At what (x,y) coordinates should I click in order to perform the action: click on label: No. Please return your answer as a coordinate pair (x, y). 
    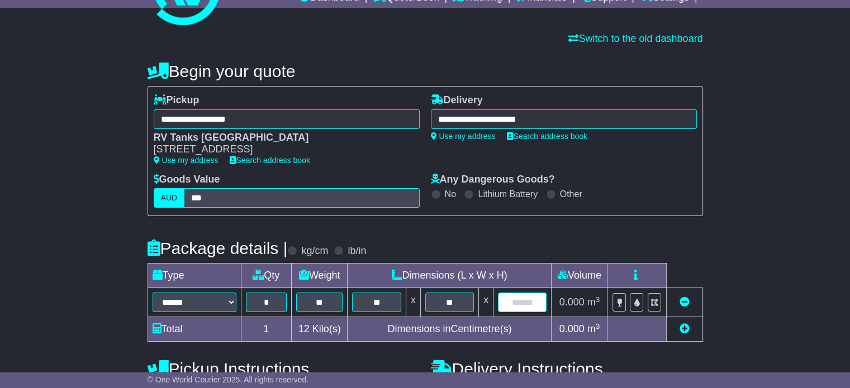
    Looking at the image, I should click on (450, 194).